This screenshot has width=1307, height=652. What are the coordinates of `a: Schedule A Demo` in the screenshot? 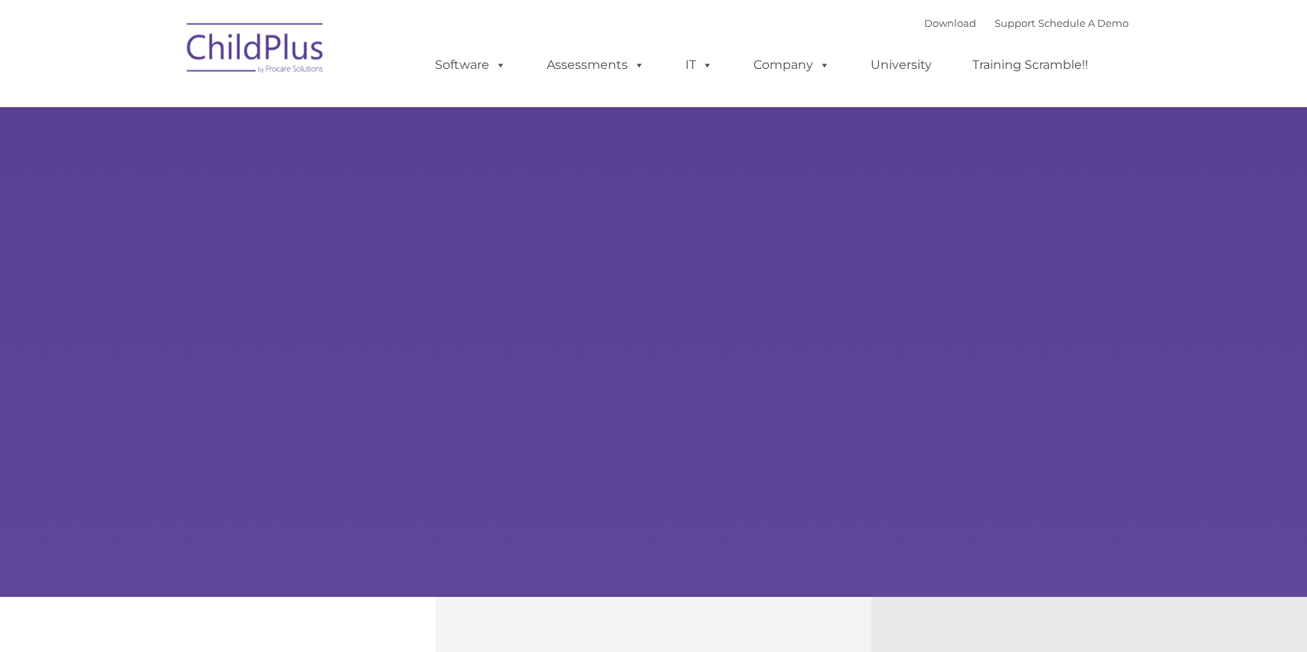 It's located at (1084, 23).